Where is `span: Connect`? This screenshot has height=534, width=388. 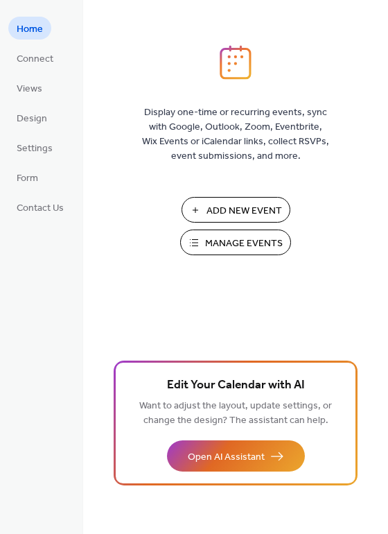 span: Connect is located at coordinates (35, 59).